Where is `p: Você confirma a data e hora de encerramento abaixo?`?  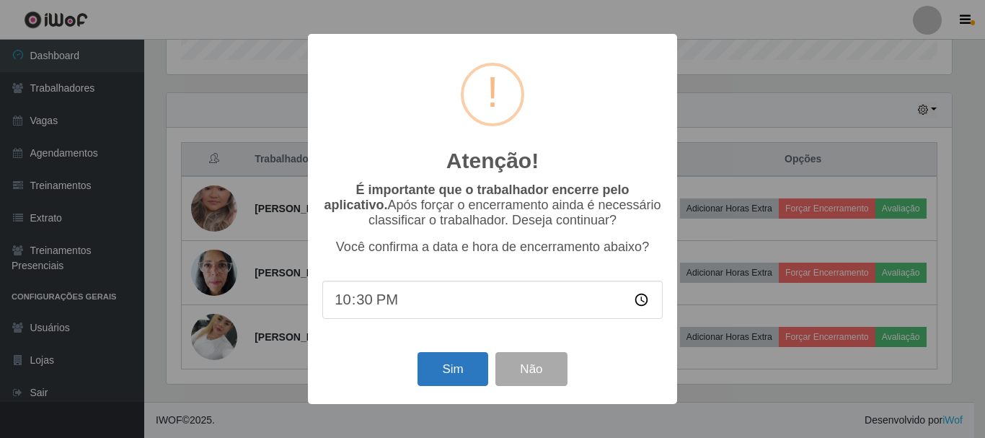 p: Você confirma a data e hora de encerramento abaixo? is located at coordinates (493, 247).